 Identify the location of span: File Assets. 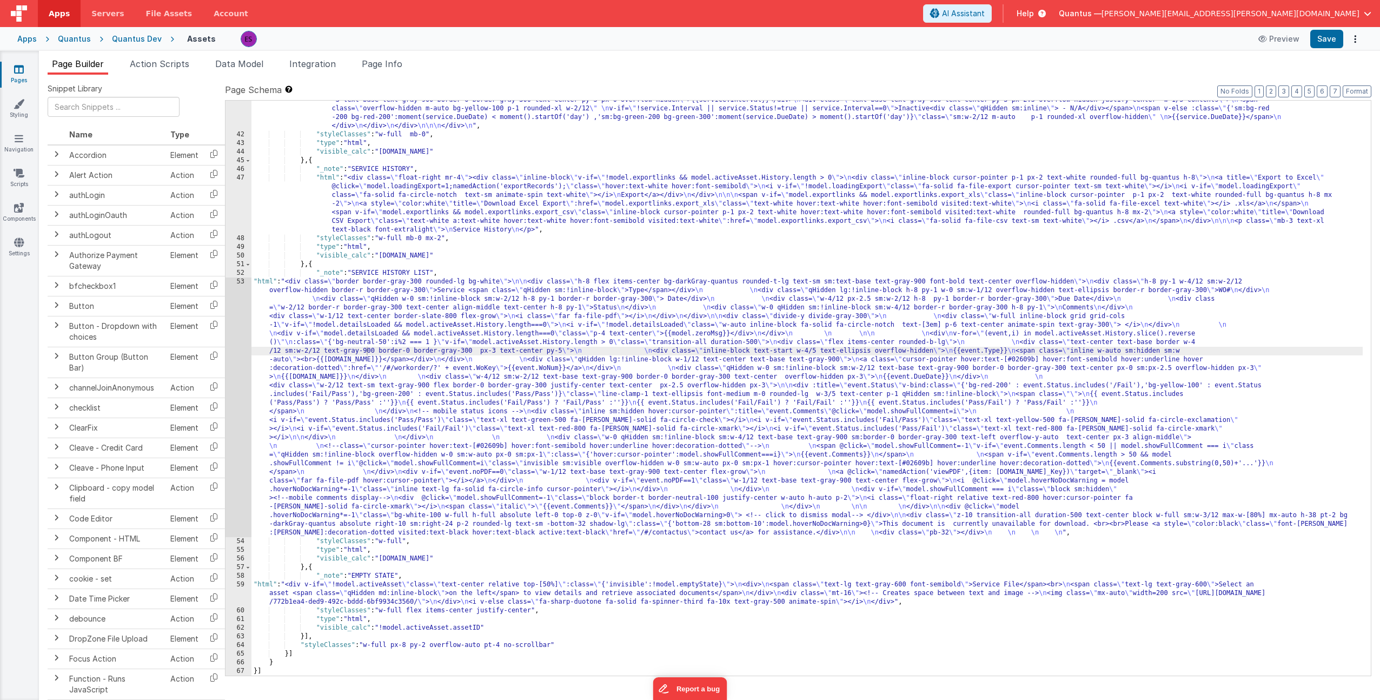
(169, 14).